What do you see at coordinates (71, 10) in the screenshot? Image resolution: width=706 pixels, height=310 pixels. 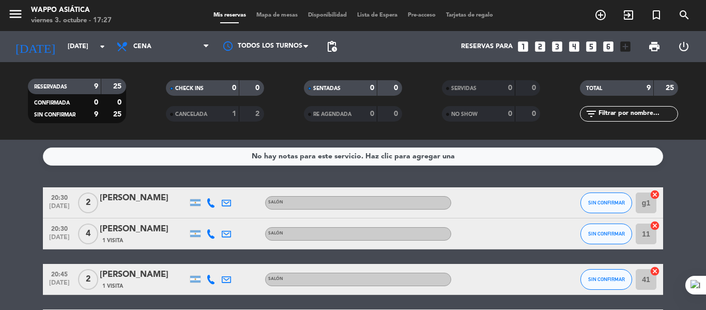 I see `div: Wappo Asiática` at bounding box center [71, 10].